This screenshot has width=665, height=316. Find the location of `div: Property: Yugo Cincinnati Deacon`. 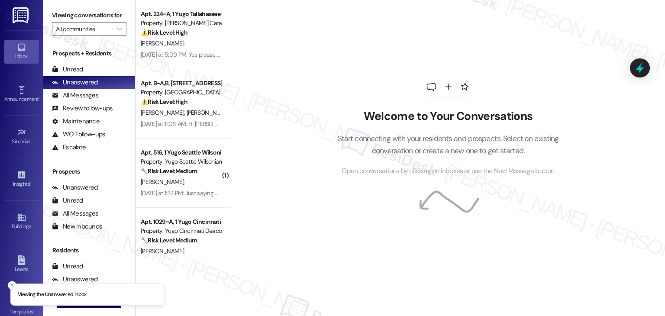

div: Property: Yugo Cincinnati Deacon is located at coordinates (181, 231).